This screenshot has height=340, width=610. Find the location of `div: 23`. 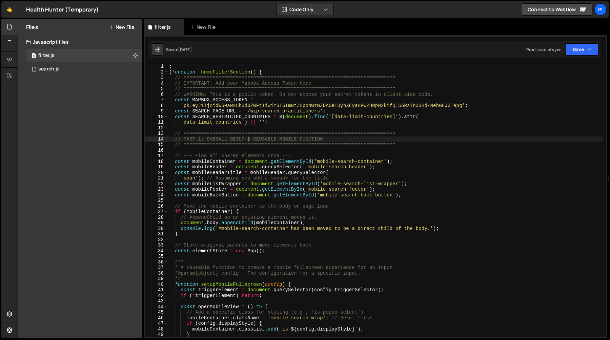

div: 23 is located at coordinates (157, 189).